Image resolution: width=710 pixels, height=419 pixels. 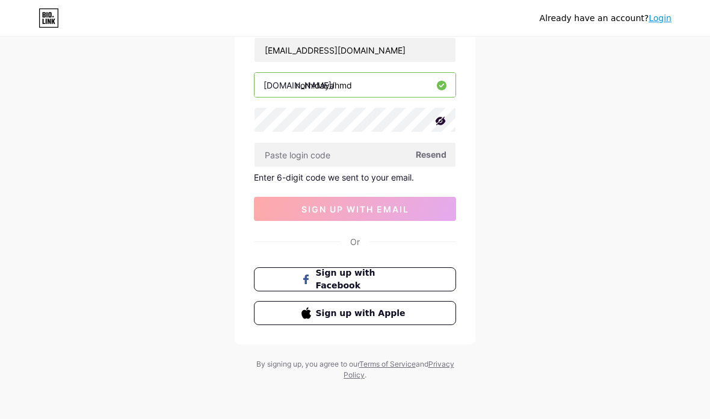 What do you see at coordinates (355, 85) in the screenshot?
I see `input: username` at bounding box center [355, 85].